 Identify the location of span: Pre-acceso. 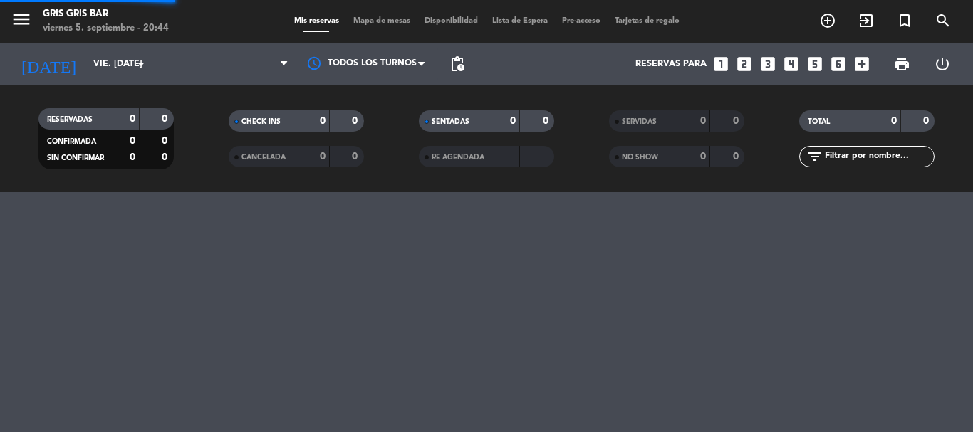
(581, 21).